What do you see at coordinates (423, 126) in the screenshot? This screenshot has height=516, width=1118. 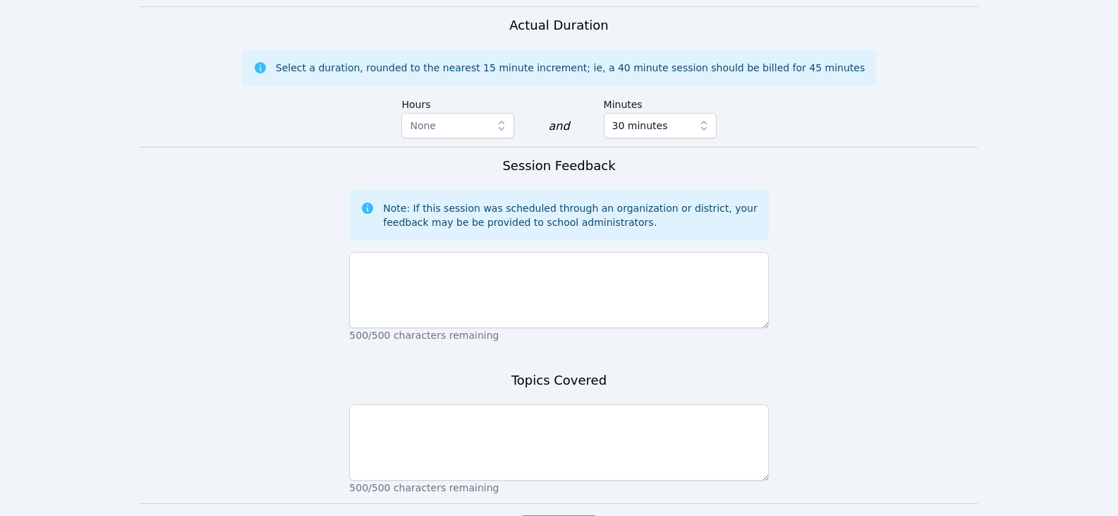 I see `span: None` at bounding box center [423, 126].